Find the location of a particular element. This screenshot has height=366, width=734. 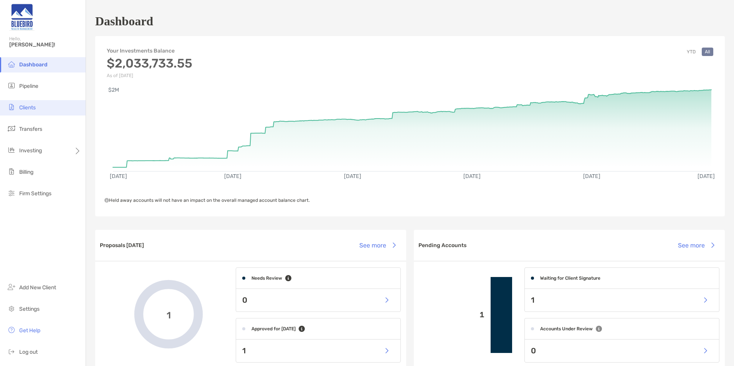

span: 1 is located at coordinates (168, 314).